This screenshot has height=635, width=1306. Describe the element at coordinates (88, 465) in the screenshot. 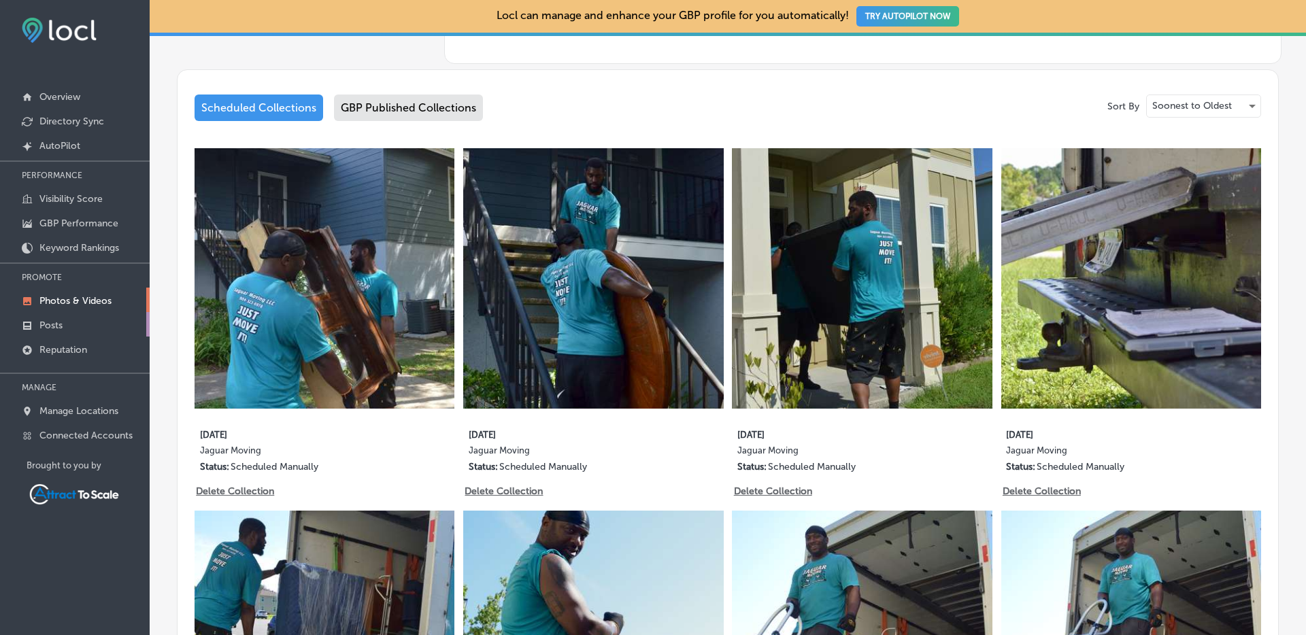

I see `p: Brought to you by` at that location.